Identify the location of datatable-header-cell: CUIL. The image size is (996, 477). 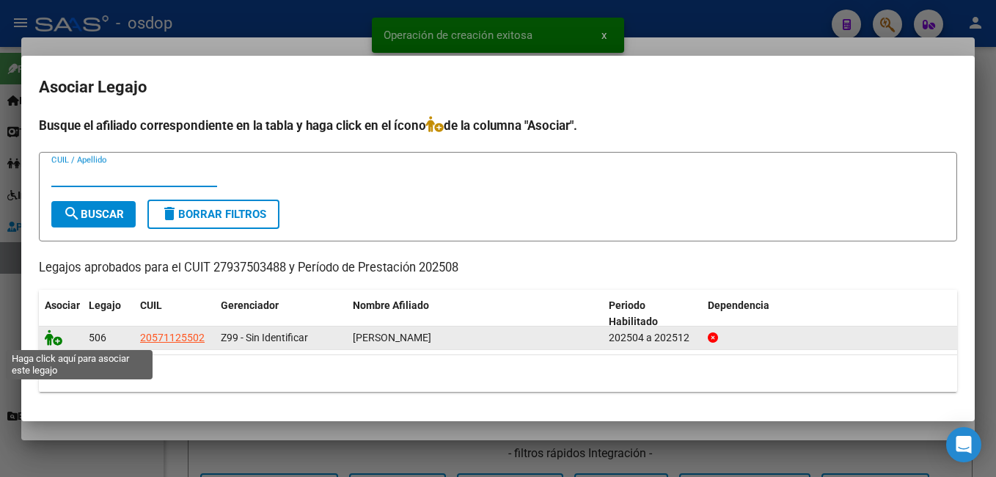
(175, 314).